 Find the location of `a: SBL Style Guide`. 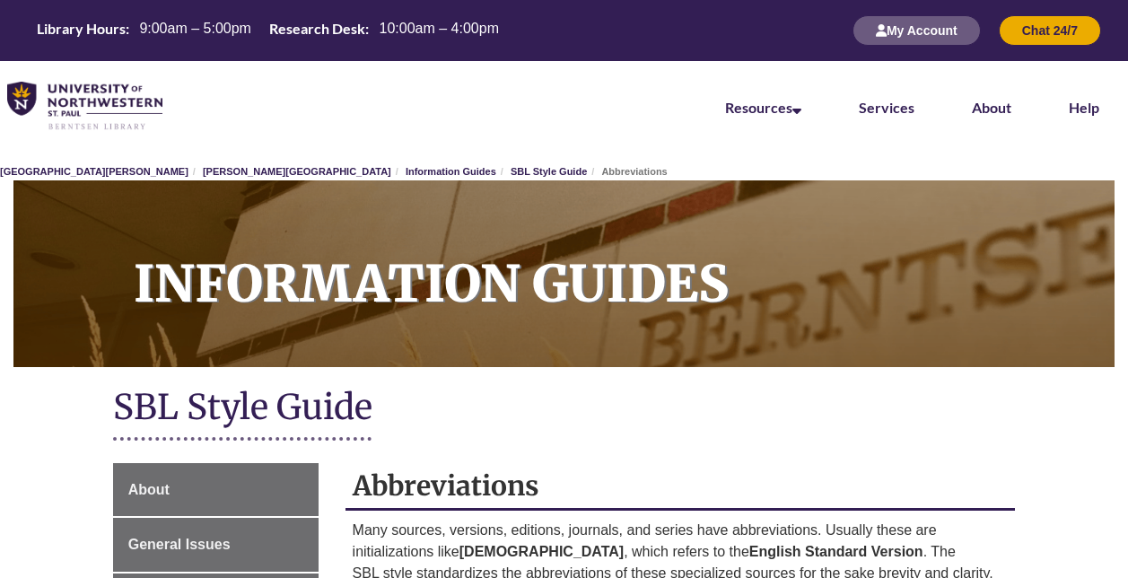

a: SBL Style Guide is located at coordinates (548, 171).